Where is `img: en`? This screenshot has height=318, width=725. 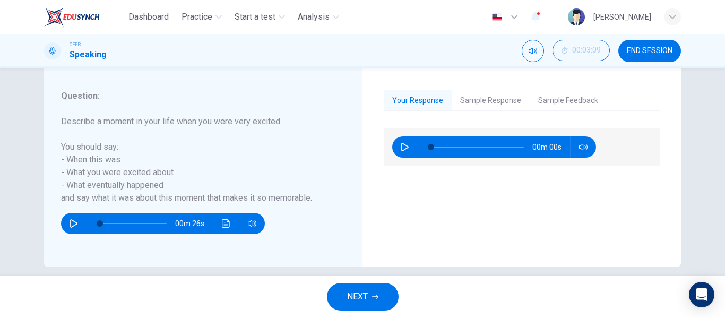
img: en is located at coordinates (497, 17).